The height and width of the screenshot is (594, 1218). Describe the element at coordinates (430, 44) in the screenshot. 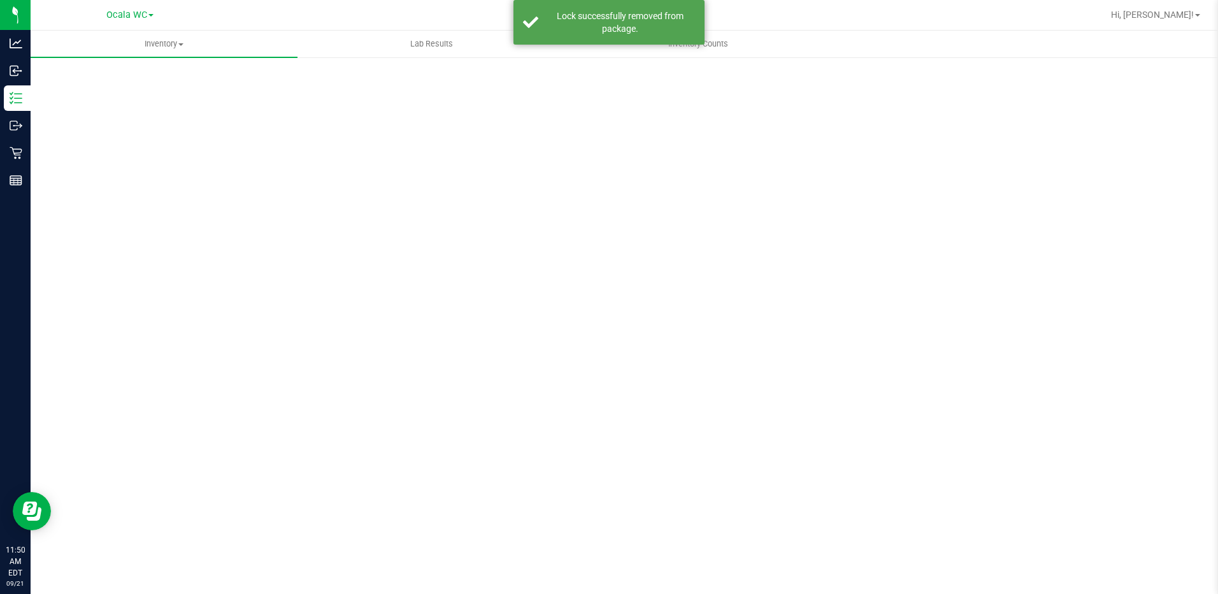

I see `a: Lab Results` at that location.